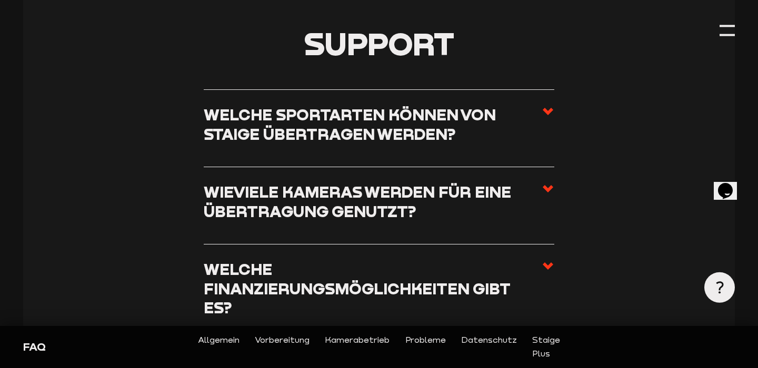 This screenshot has height=368, width=758. What do you see at coordinates (218, 347) in the screenshot?
I see `a: Allgemein` at bounding box center [218, 347].